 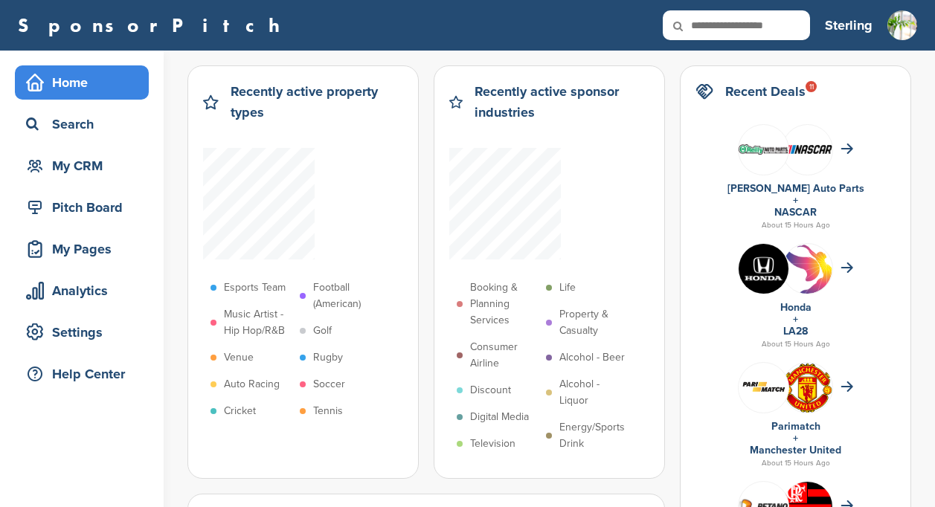 What do you see at coordinates (347, 296) in the screenshot?
I see `p: Football (American)` at bounding box center [347, 296].